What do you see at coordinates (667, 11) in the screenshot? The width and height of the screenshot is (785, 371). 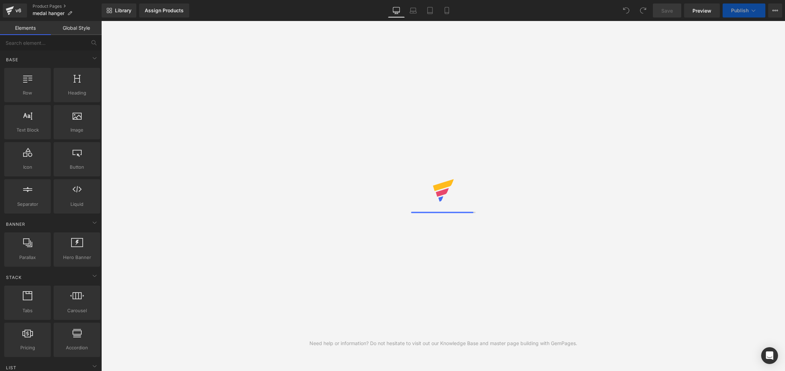 I see `span: Save` at bounding box center [667, 11].